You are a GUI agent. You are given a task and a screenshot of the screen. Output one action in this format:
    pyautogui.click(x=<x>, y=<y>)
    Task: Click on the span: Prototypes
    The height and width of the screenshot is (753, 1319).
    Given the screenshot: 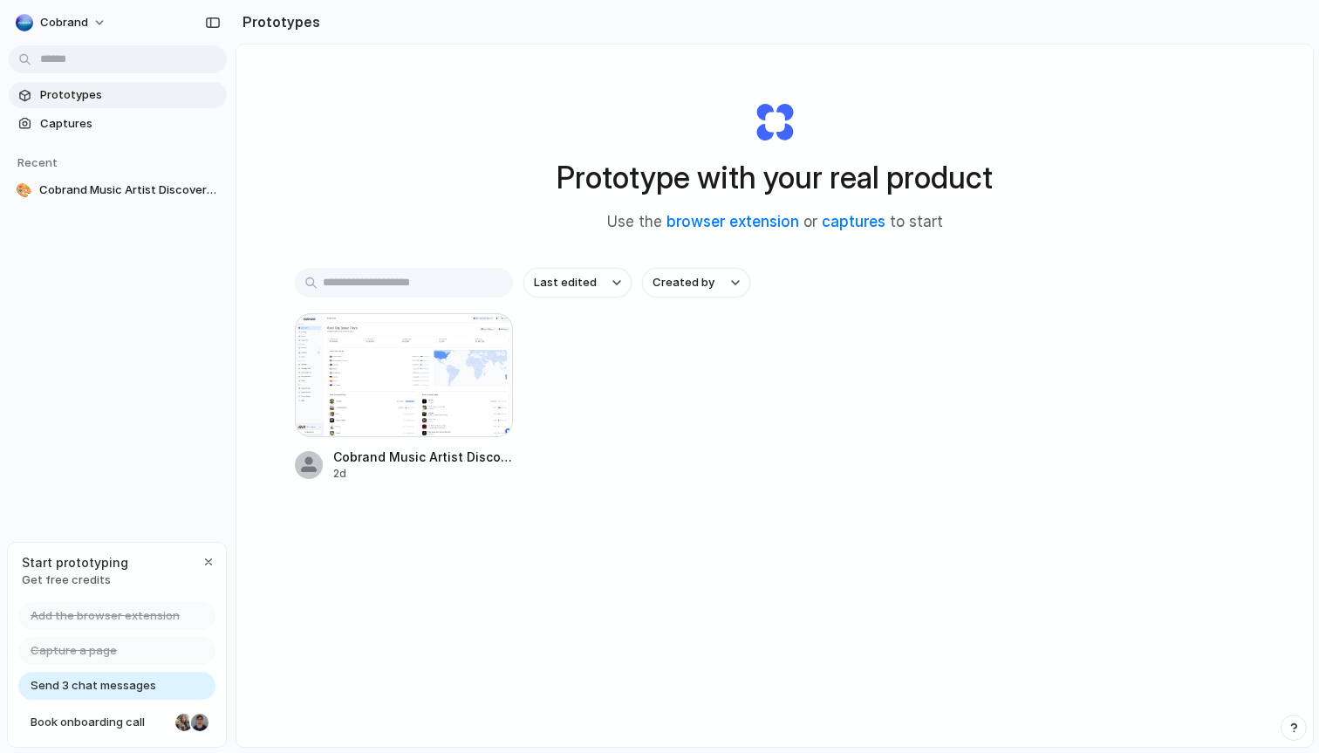 What is the action you would take?
    pyautogui.click(x=130, y=95)
    